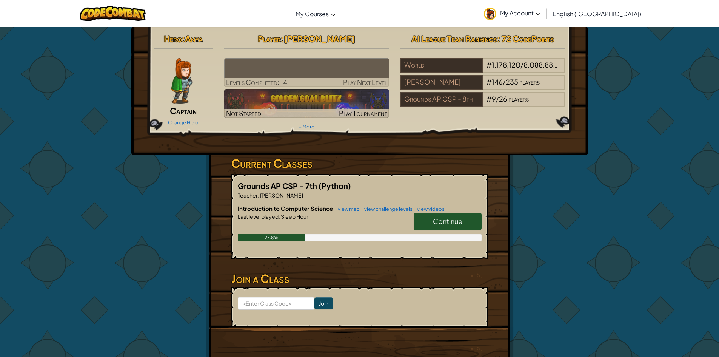 This screenshot has height=357, width=719. I want to click on span: 9, so click(494, 99).